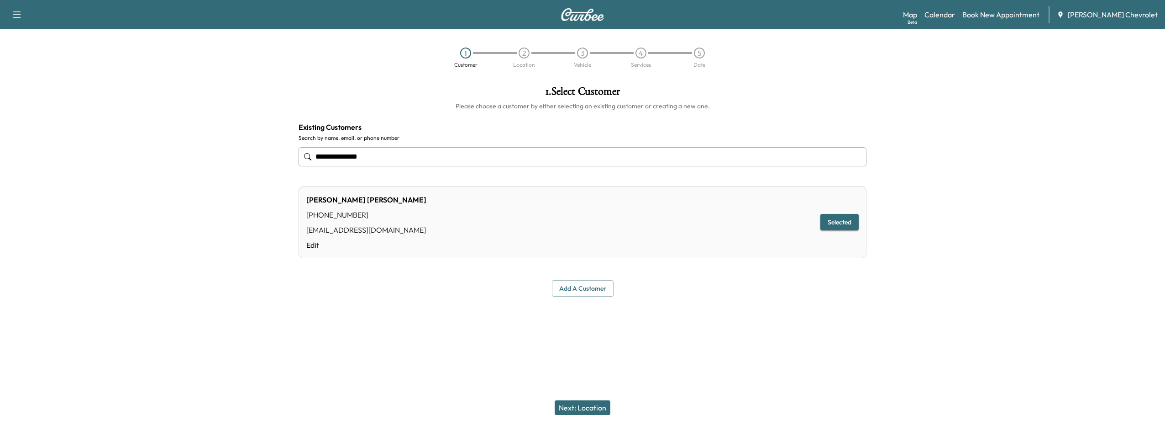 The height and width of the screenshot is (426, 1165). Describe the element at coordinates (466, 53) in the screenshot. I see `div: 1` at that location.